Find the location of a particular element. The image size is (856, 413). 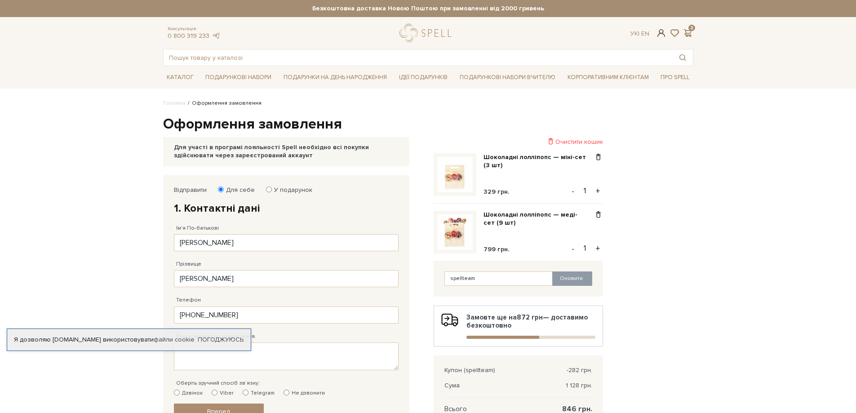

label: Телефон is located at coordinates (188, 300).